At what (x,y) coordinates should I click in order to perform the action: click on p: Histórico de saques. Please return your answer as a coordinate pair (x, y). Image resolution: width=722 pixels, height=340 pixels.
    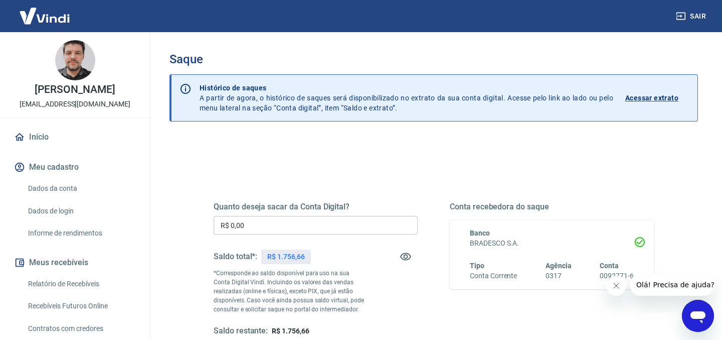
    Looking at the image, I should click on (406, 88).